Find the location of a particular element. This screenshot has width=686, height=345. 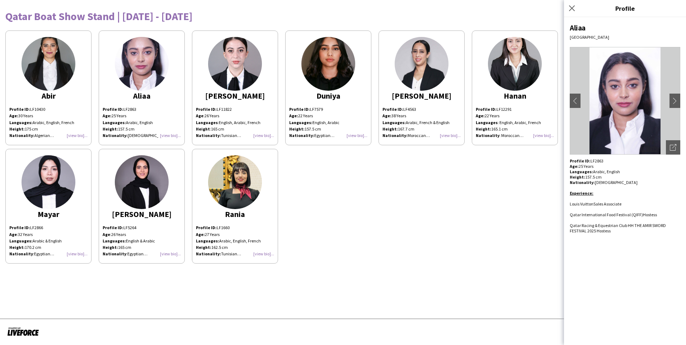

img: thumb-165579915162b17d6f24db5.jpg is located at coordinates (142, 64).